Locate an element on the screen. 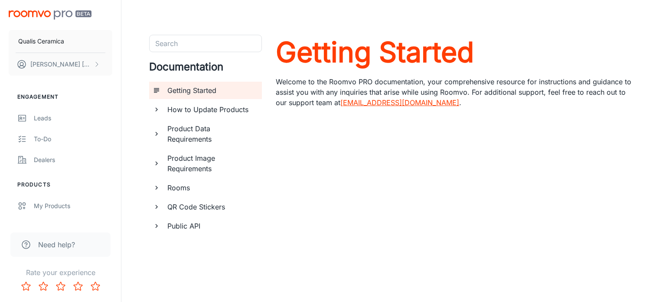 The image size is (666, 302). button: Qualis Ceramica is located at coordinates (60, 41).